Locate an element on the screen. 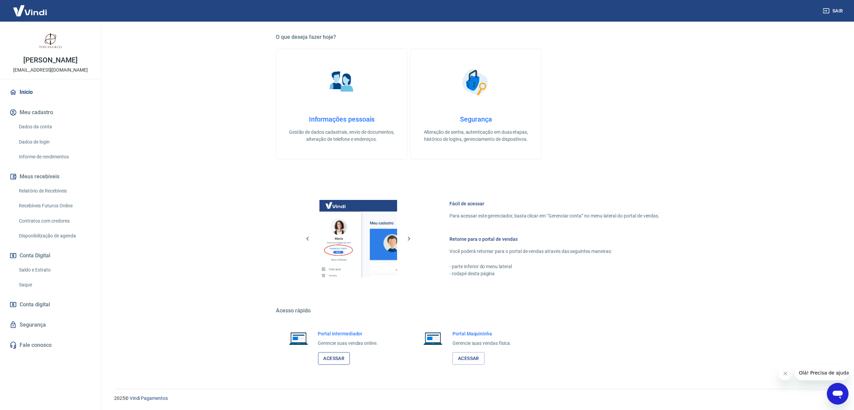 This screenshot has height=410, width=854. a: Disponibilização de agenda is located at coordinates (54, 236).